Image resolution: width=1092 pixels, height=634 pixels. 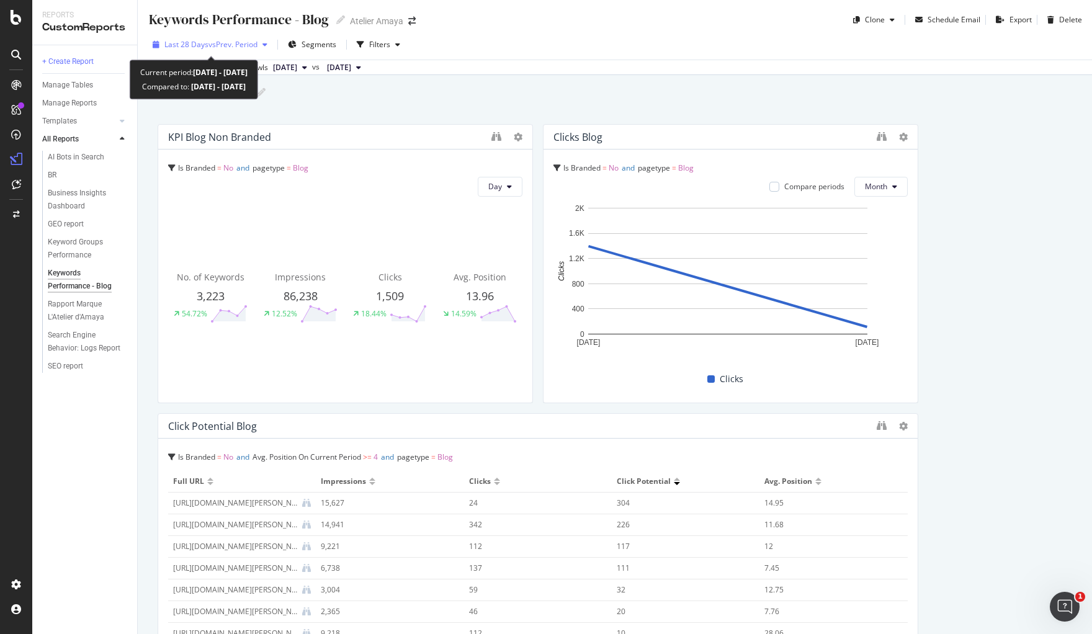 What do you see at coordinates (235, 590) in the screenshot?
I see `div: https://atelier-amaya.com/fr/blog/bracelets-les-plus-tendance` at bounding box center [235, 590].